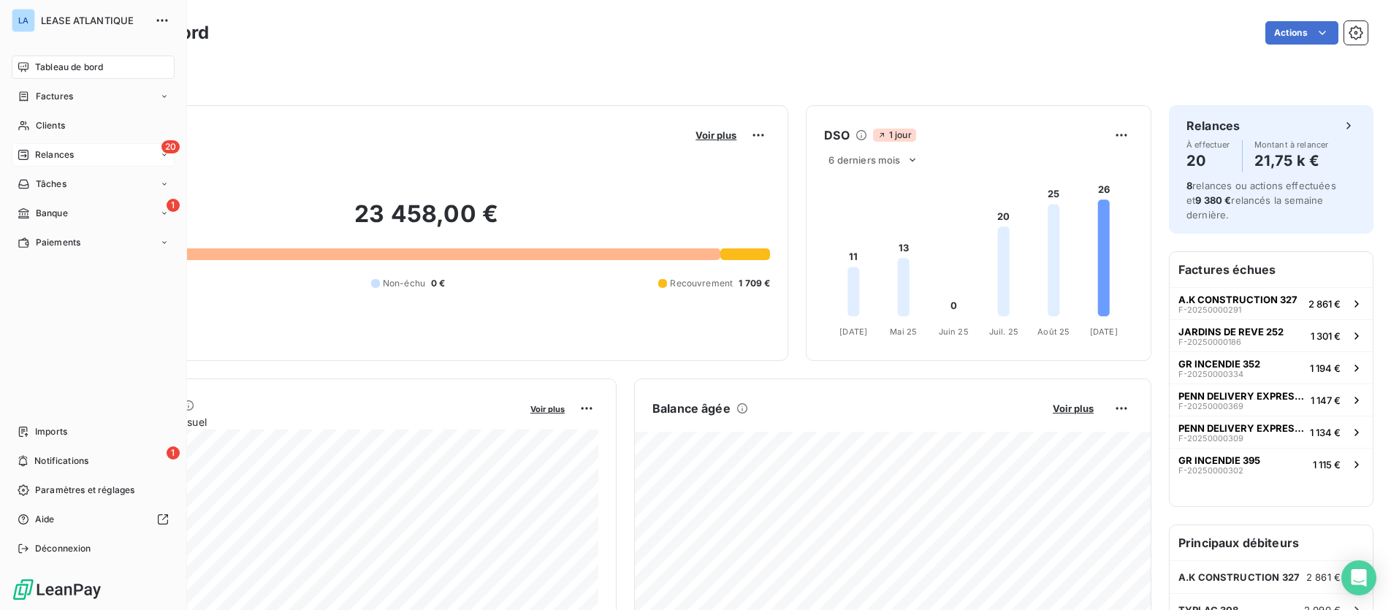 The image size is (1391, 610). Describe the element at coordinates (1292, 145) in the screenshot. I see `span: Montant à relancer` at that location.